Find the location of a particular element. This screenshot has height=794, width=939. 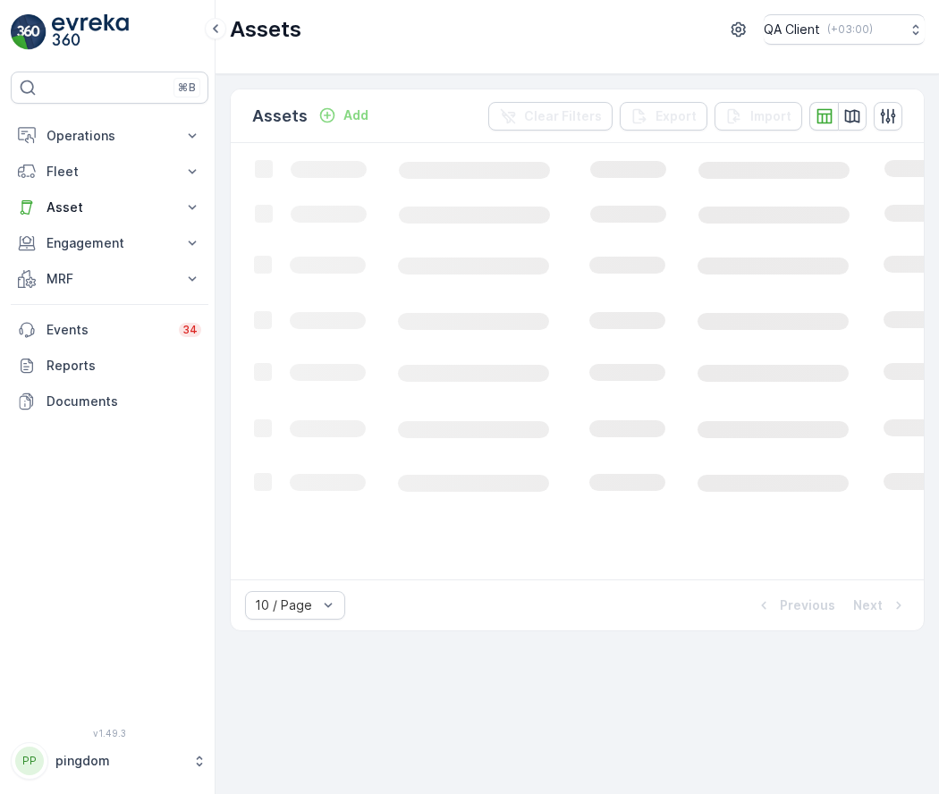

p: Fleet is located at coordinates (109, 172).